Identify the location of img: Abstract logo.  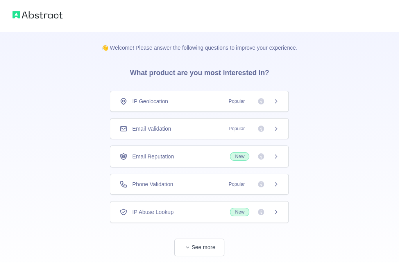
(38, 15).